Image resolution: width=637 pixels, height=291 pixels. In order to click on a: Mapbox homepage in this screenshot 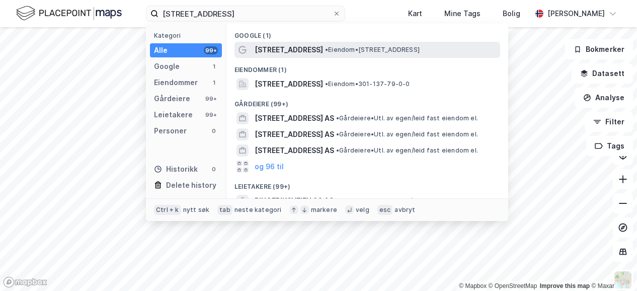, I will do `click(25, 282)`.